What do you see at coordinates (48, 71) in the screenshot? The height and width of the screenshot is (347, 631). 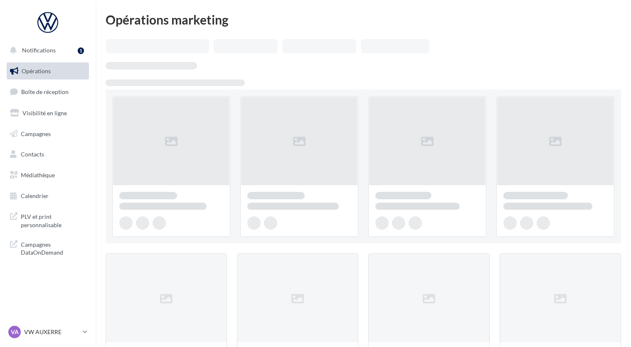 I see `a: Opérations` at bounding box center [48, 71].